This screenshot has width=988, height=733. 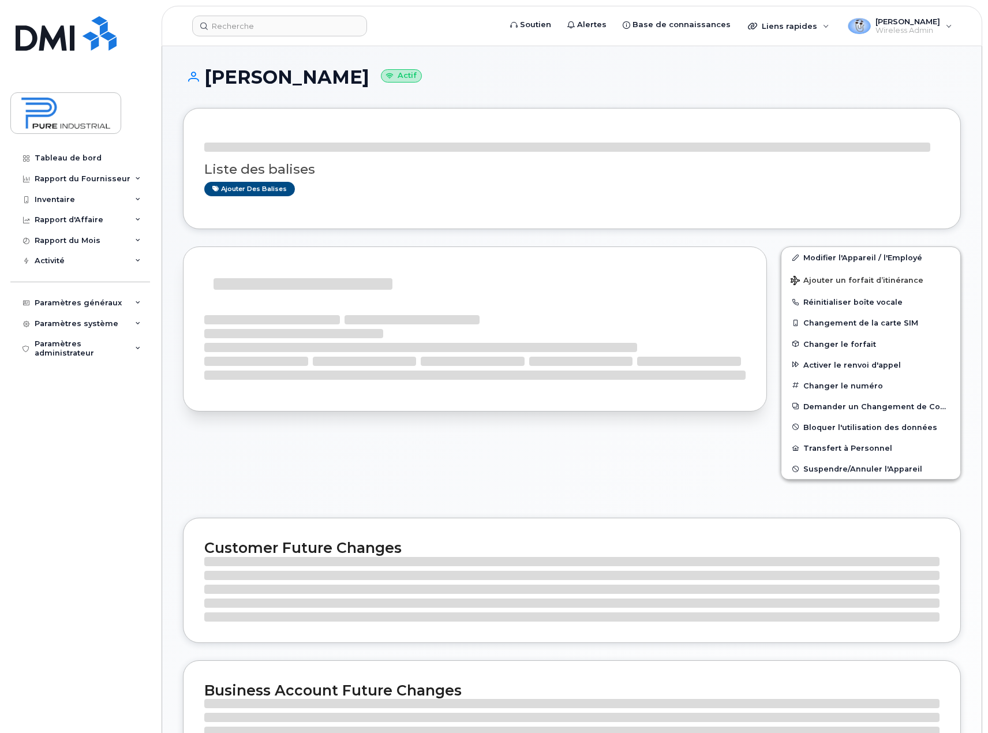 I want to click on button: Suspendre/Annuler l'Appareil, so click(x=870, y=468).